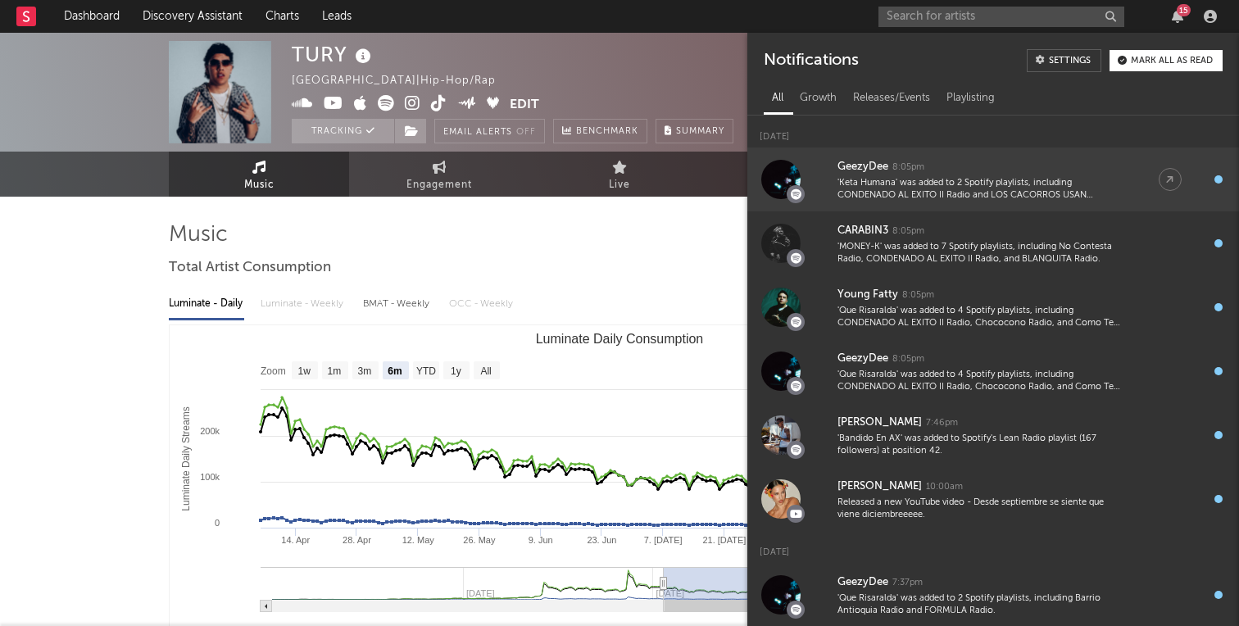 The height and width of the screenshot is (626, 1239). What do you see at coordinates (1177, 16) in the screenshot?
I see `button: 15` at bounding box center [1177, 16].